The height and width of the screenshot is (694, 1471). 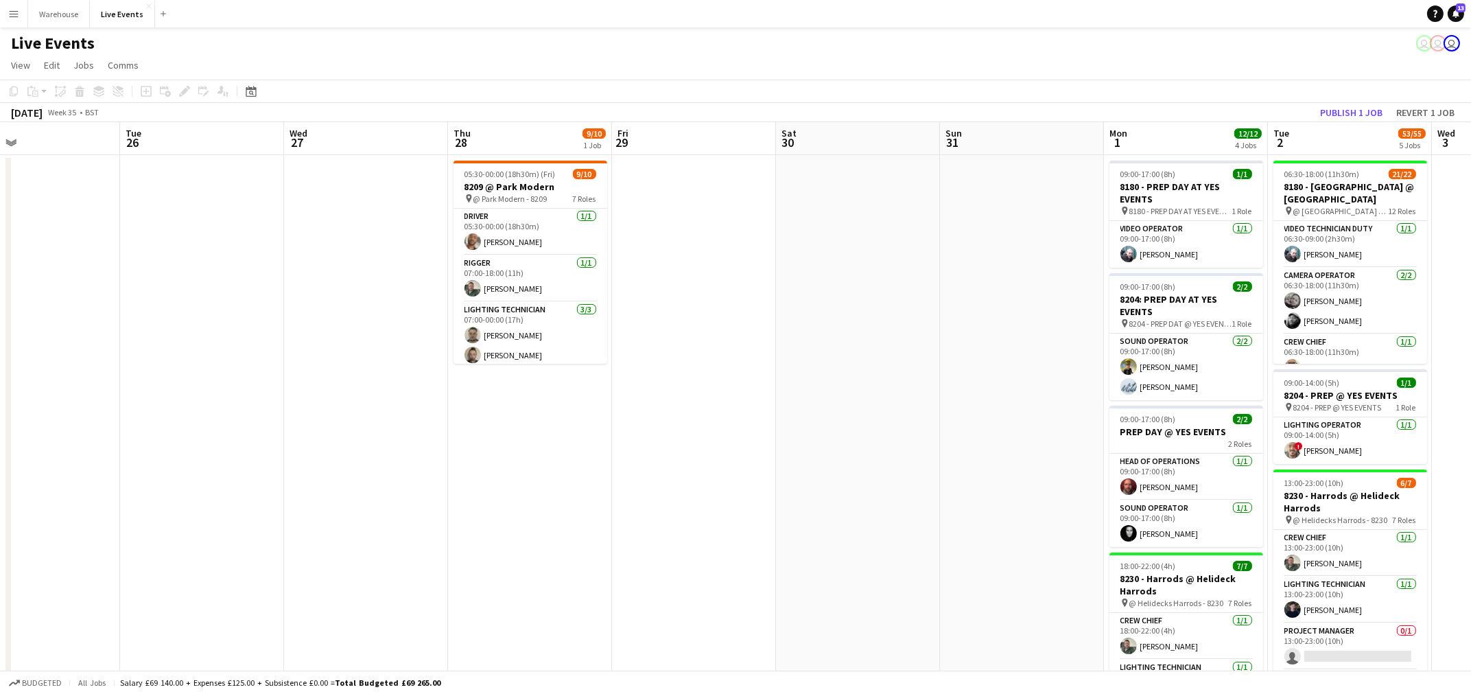 What do you see at coordinates (388, 682) in the screenshot?
I see `span: Total Budgeted £69 265.00` at bounding box center [388, 682].